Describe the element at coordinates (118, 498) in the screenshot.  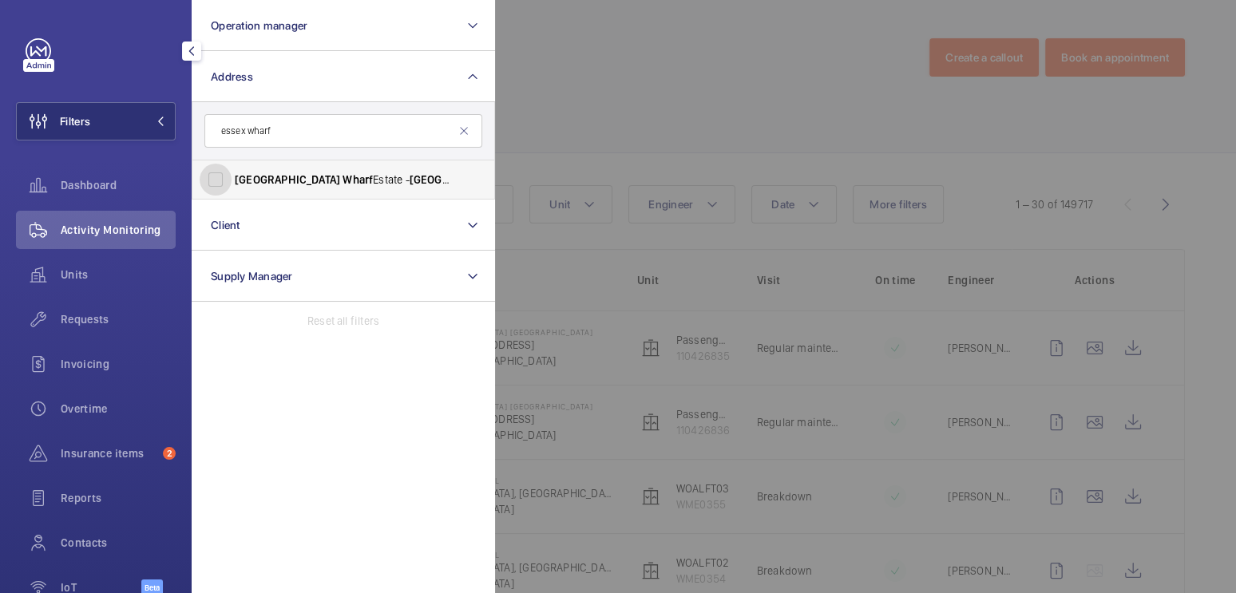
I see `span: Reports` at that location.